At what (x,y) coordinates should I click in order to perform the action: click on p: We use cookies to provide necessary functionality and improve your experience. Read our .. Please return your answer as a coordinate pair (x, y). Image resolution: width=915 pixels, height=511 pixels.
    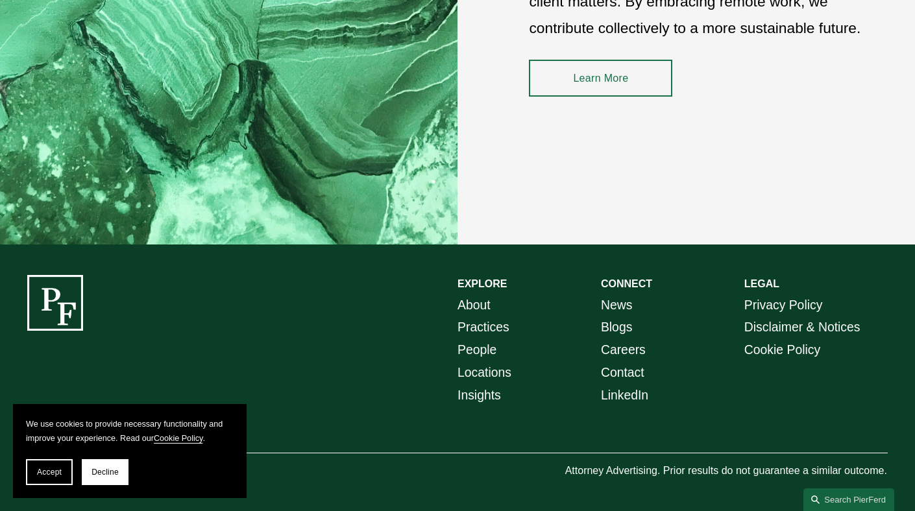
    Looking at the image, I should click on (130, 431).